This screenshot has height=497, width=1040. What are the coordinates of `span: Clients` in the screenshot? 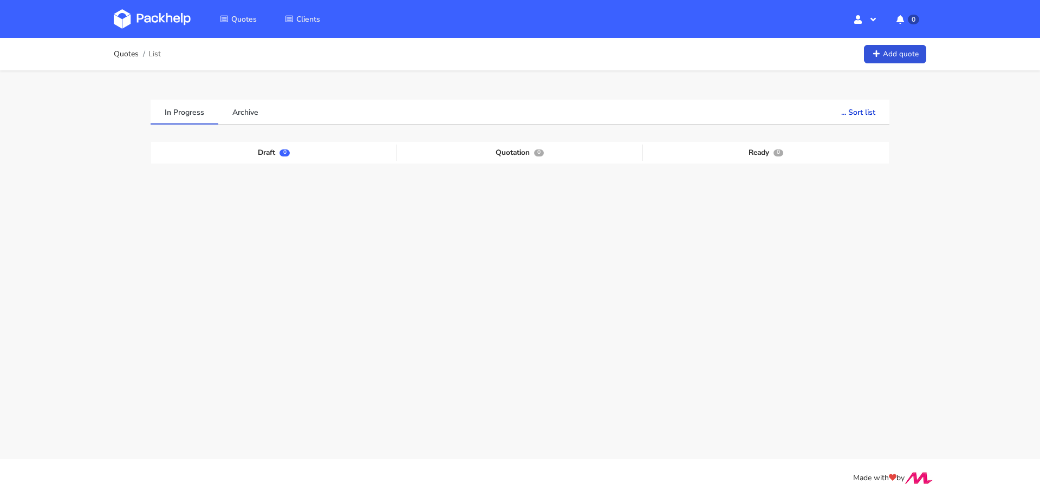 It's located at (308, 19).